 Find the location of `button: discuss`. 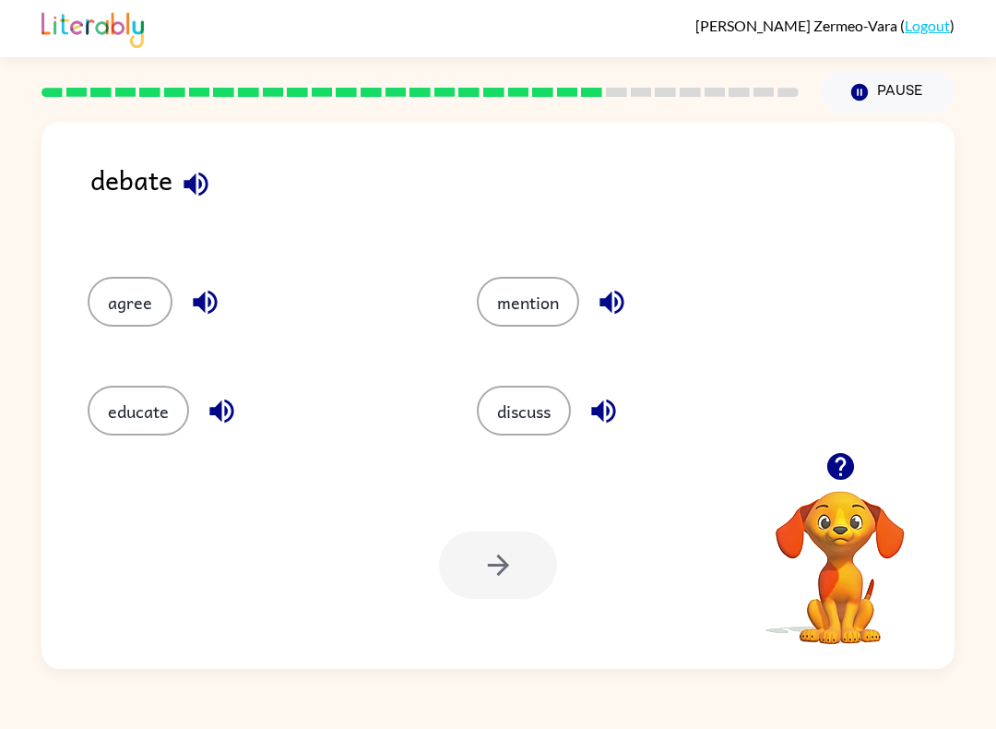

button: discuss is located at coordinates (524, 410).